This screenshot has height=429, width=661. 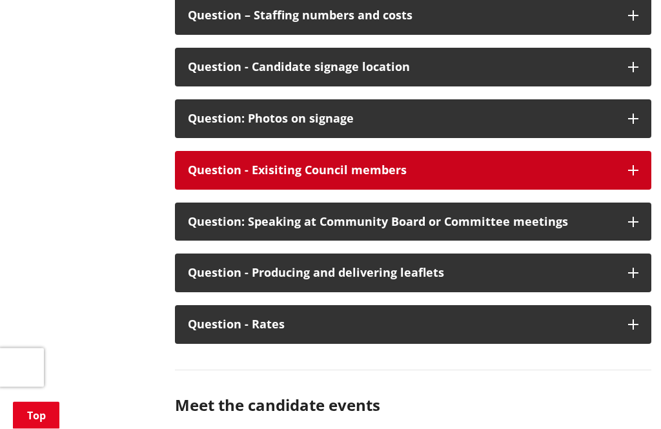 What do you see at coordinates (401, 119) in the screenshot?
I see `div: Question: Photos on signage` at bounding box center [401, 119].